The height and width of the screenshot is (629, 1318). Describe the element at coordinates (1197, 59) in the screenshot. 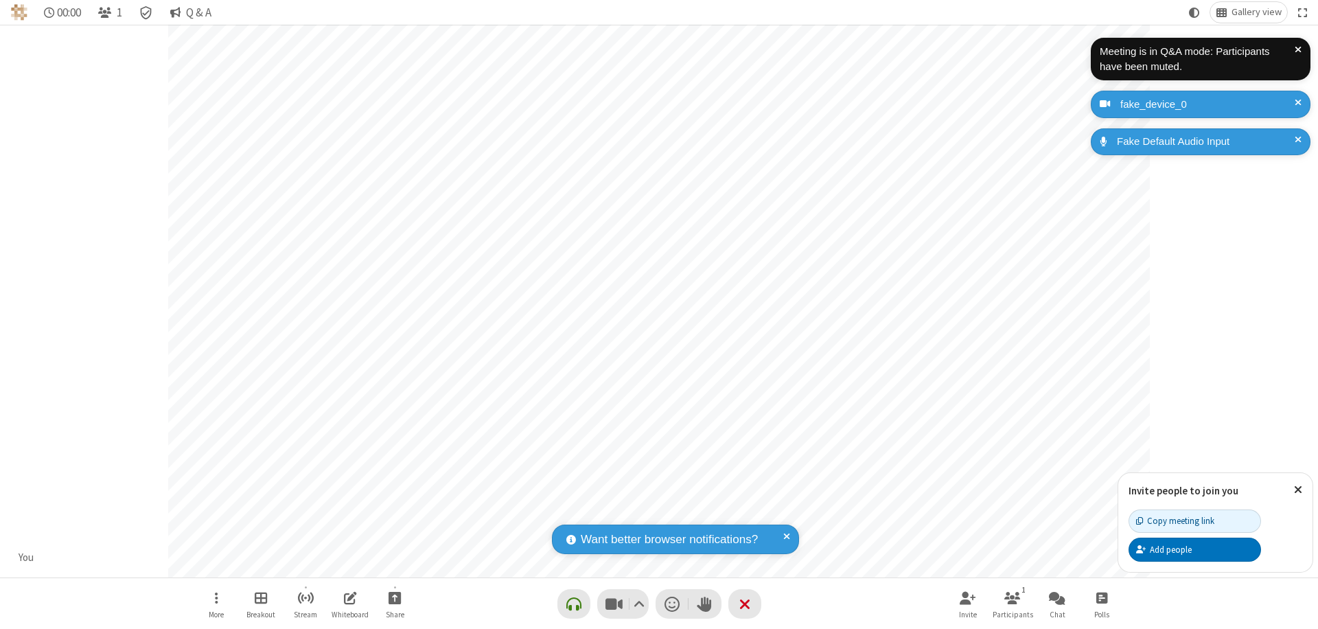

I see `div: Meeting is in Q&A mode: Participants have been muted.` at that location.